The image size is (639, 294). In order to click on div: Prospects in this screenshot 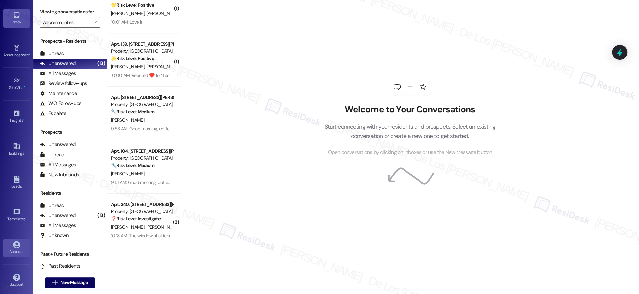, I will do `click(70, 132)`.